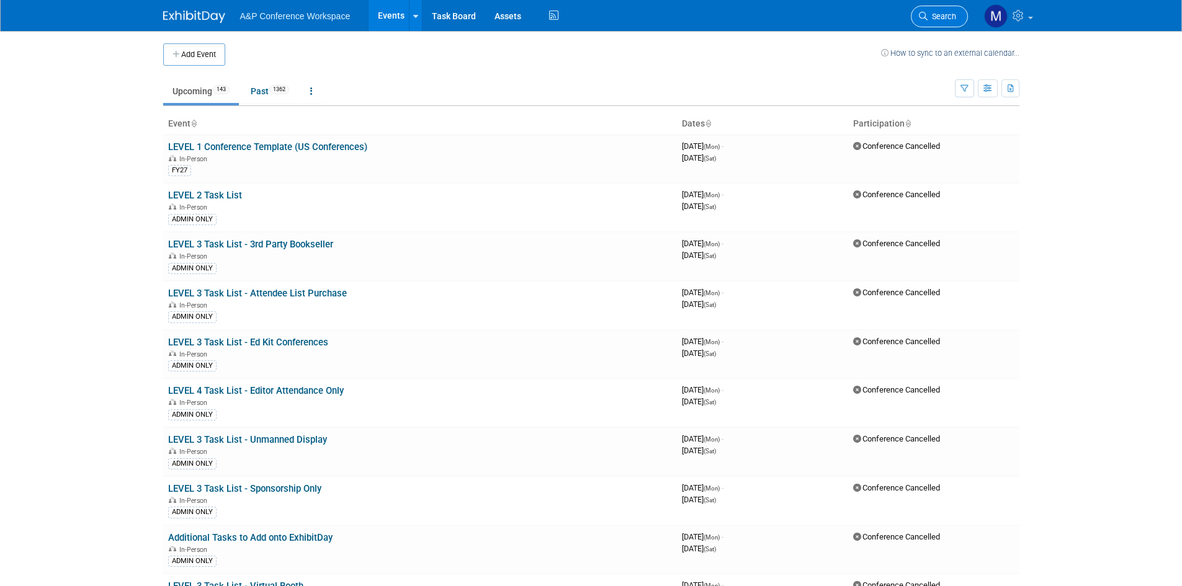  I want to click on a: LEVEL 2 Task List, so click(205, 195).